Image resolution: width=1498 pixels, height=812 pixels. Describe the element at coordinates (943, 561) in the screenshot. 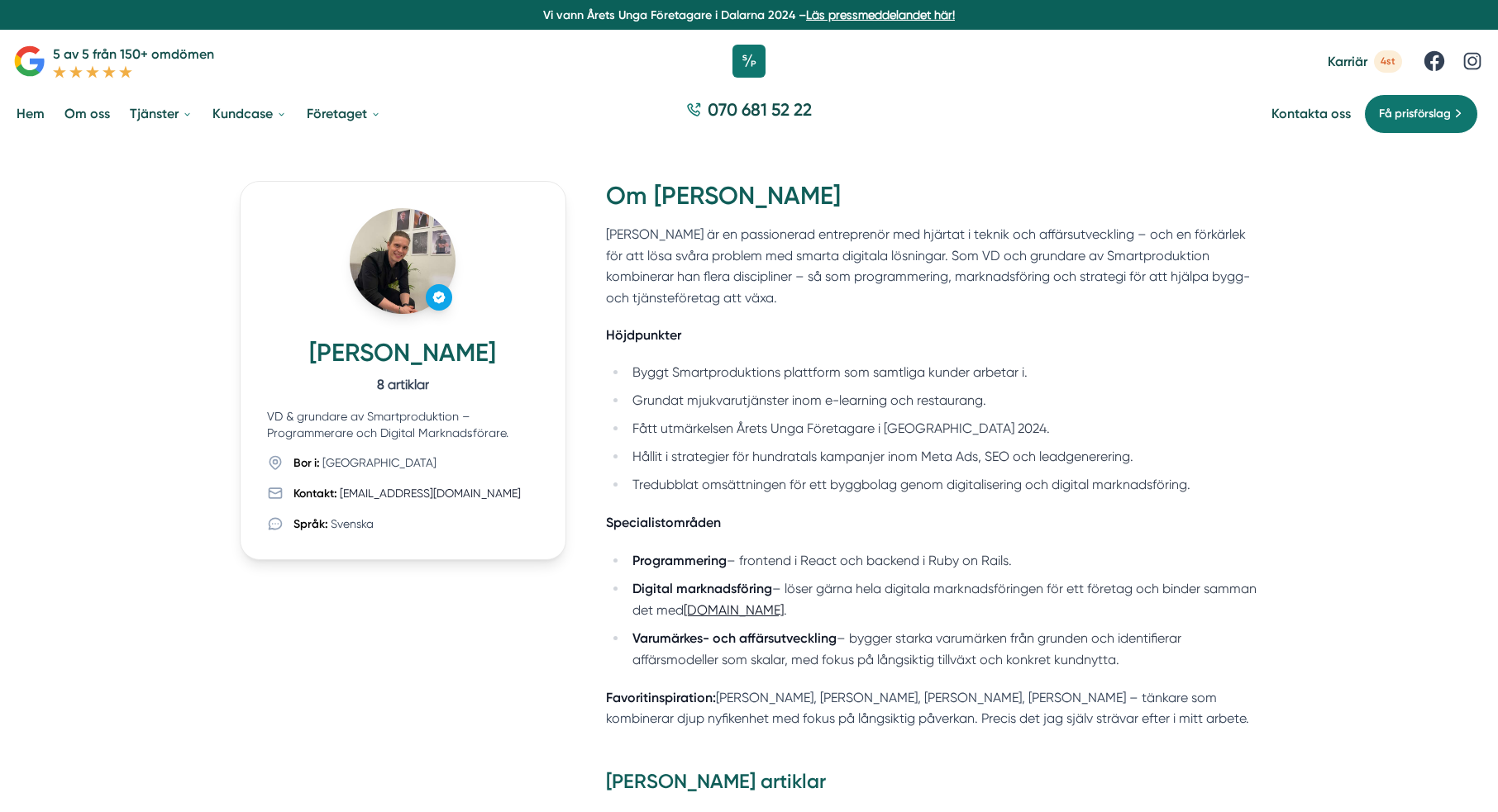

I see `li: – frontend i React och backend i Ruby on Rails.` at that location.